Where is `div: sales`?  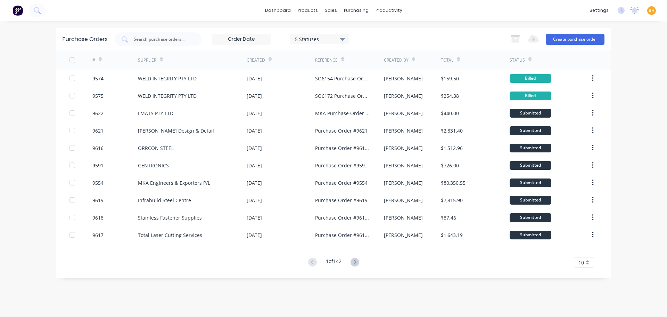
div: sales is located at coordinates (331, 10).